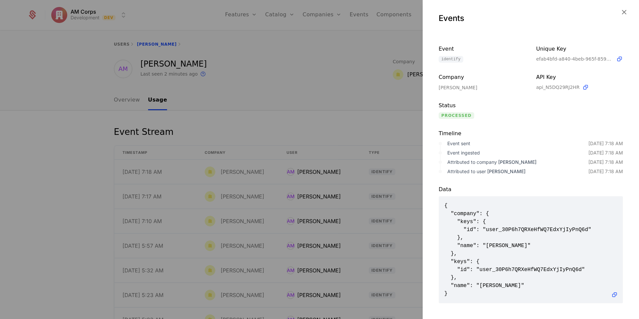  Describe the element at coordinates (518, 153) in the screenshot. I see `div: Event ingested` at that location.